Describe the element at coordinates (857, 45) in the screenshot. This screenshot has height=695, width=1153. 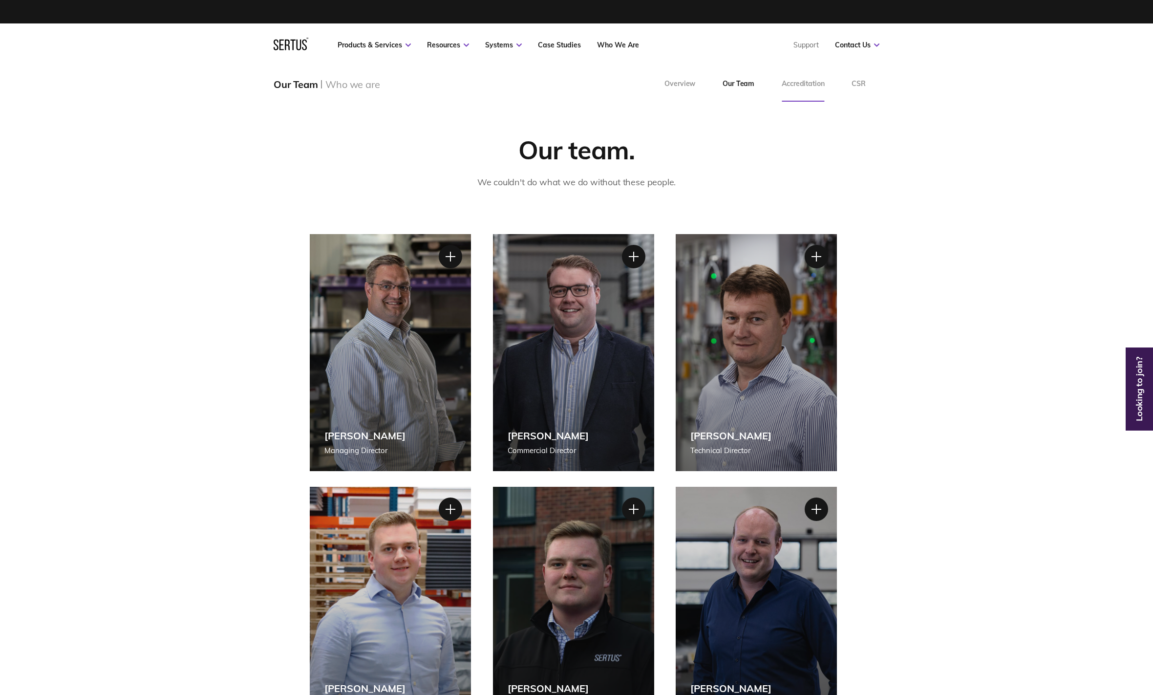
I see `a: Contact Us` at that location.